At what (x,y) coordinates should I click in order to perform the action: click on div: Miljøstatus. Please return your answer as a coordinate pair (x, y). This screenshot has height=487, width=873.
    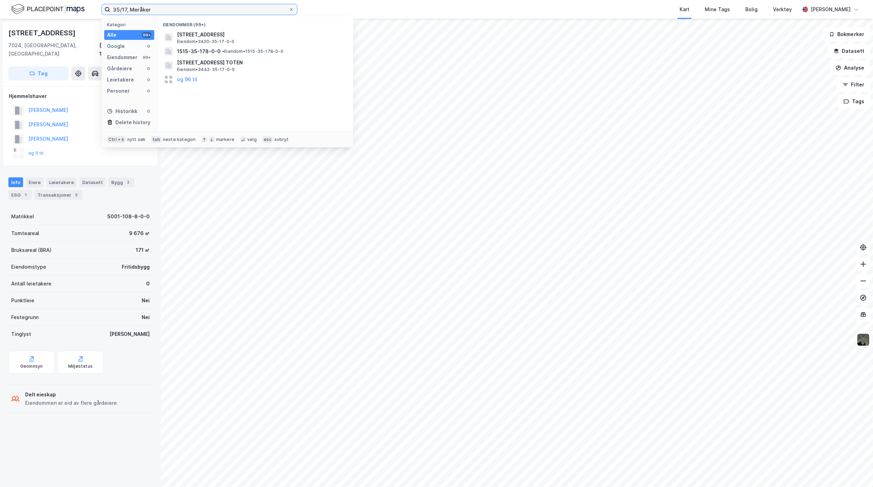
    Looking at the image, I should click on (80, 366).